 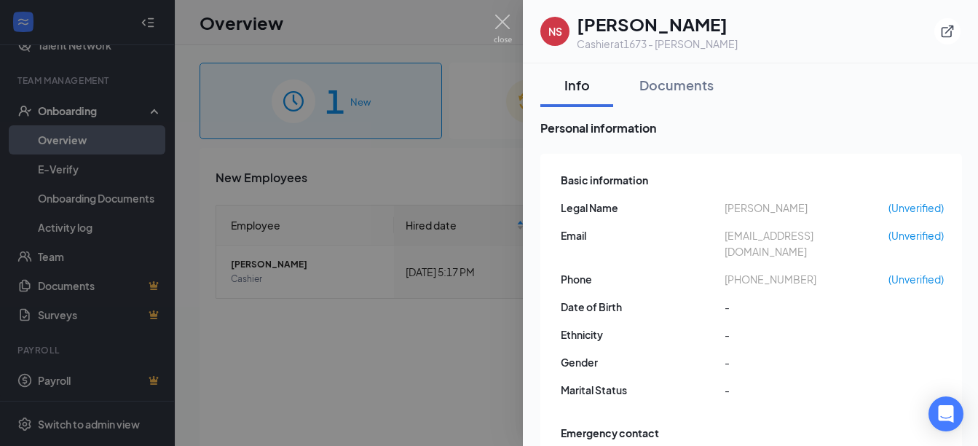 I want to click on span: Basic information, so click(x=605, y=180).